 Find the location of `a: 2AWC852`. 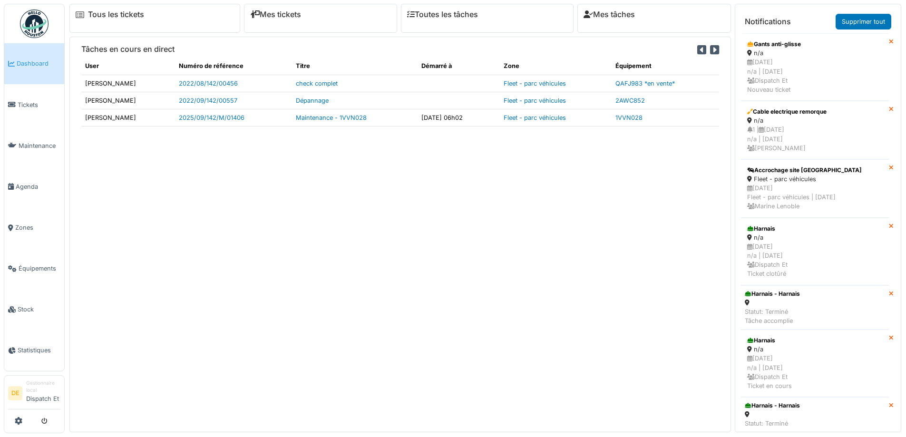

a: 2AWC852 is located at coordinates (630, 100).